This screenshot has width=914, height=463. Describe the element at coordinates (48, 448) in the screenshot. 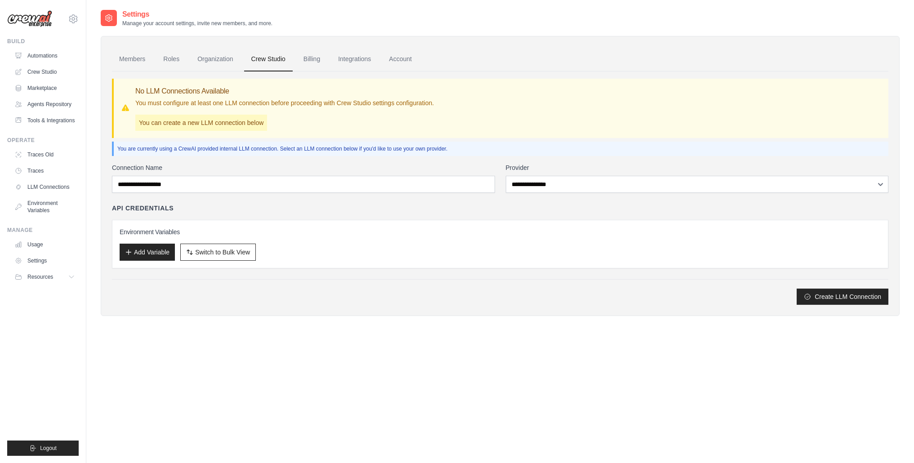

I see `span: Logout` at that location.